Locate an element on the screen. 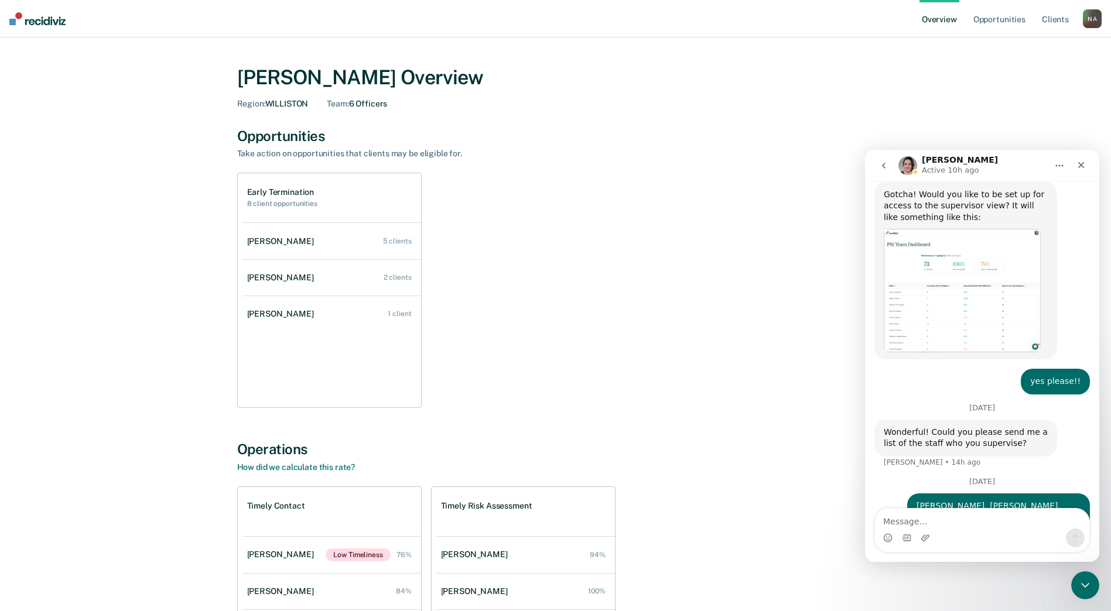 Image resolution: width=1111 pixels, height=611 pixels. div: 5 clients is located at coordinates (397, 241).